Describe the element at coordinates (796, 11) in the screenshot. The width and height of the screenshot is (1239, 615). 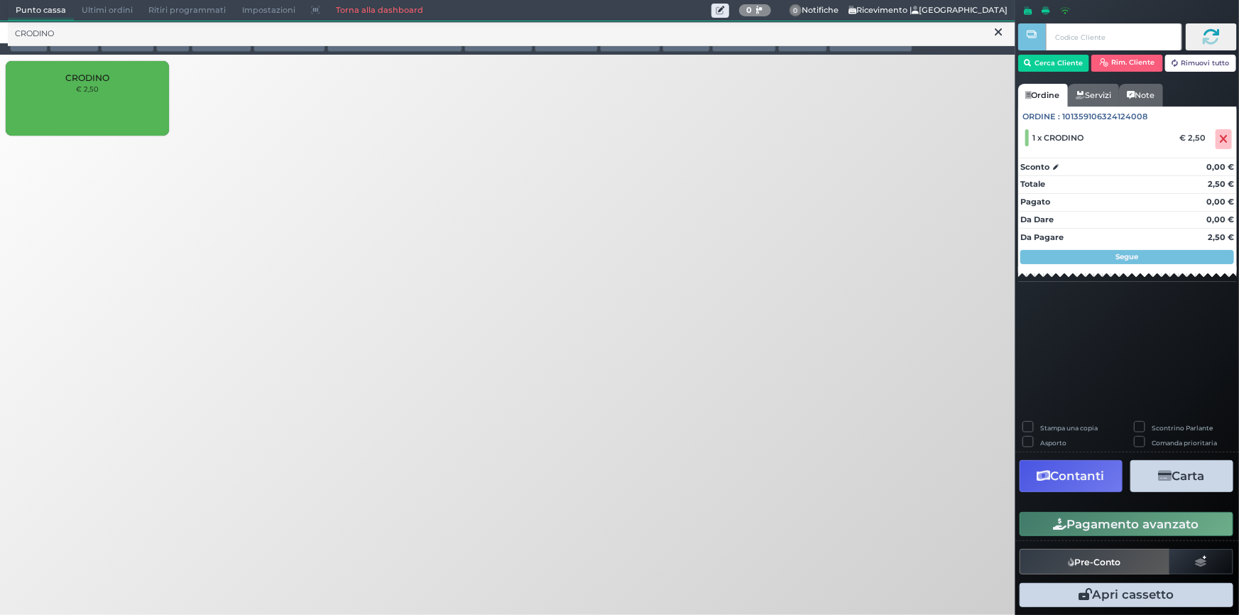
I see `span: 0` at that location.